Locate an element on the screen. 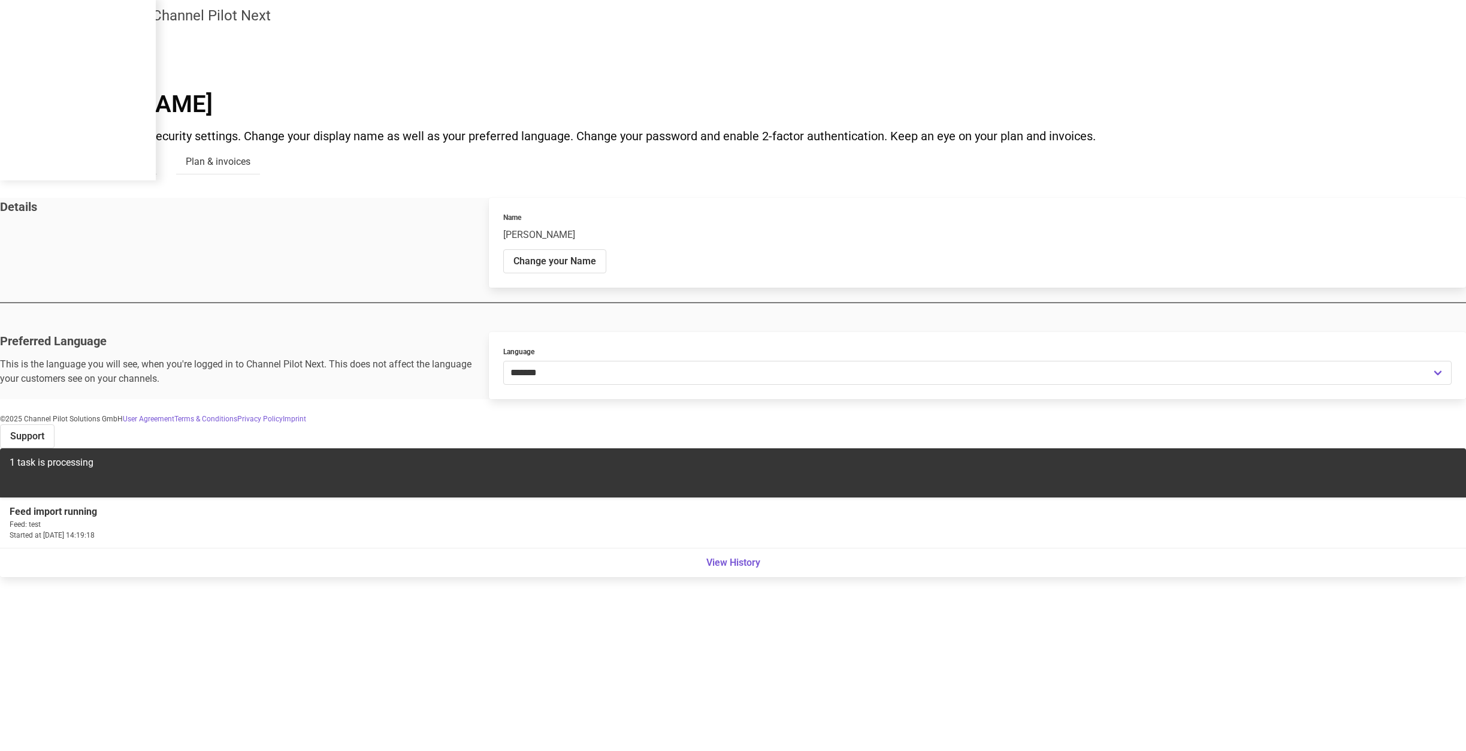 The height and width of the screenshot is (751, 1466). span: Language is located at coordinates (519, 352).